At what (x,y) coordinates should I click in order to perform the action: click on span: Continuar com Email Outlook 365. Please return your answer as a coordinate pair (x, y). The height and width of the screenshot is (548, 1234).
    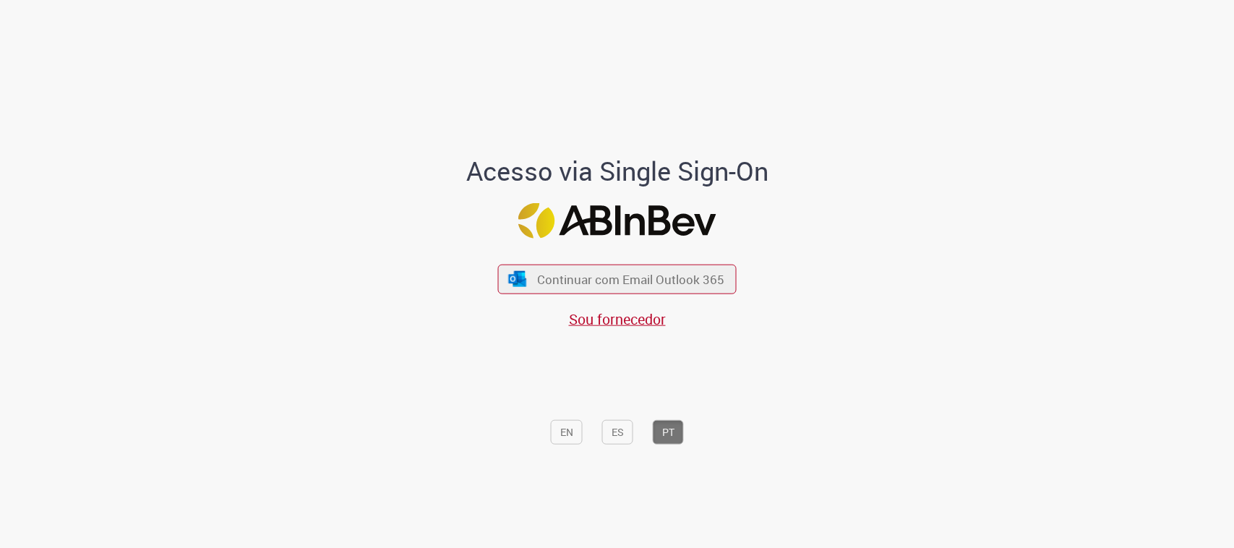
    Looking at the image, I should click on (631, 279).